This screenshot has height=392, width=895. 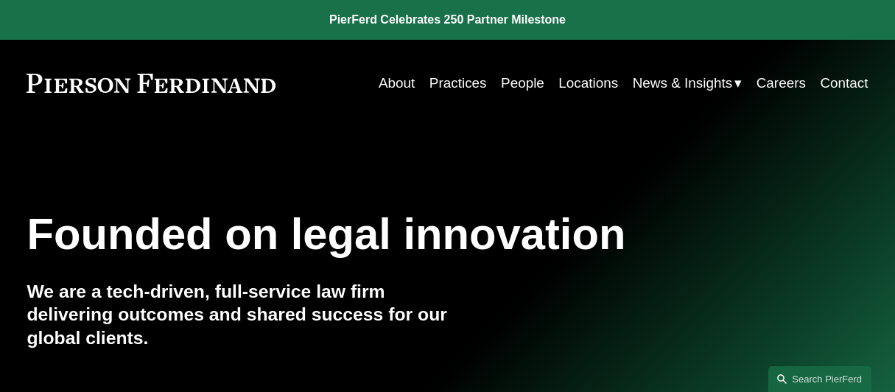 I want to click on a: Careers, so click(x=781, y=83).